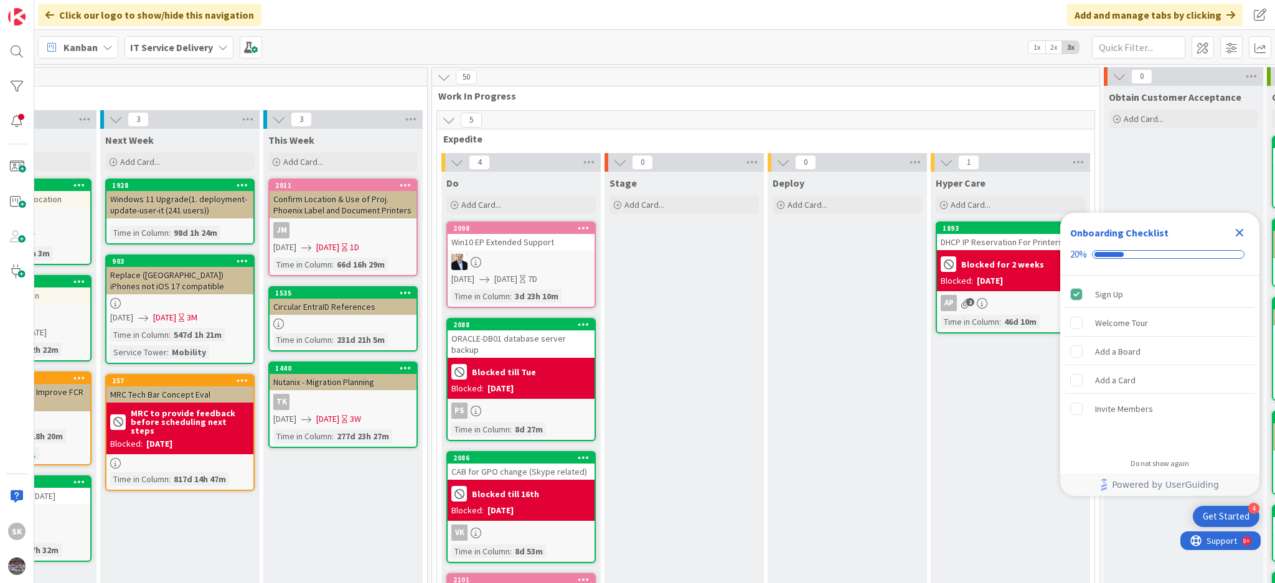  Describe the element at coordinates (521, 228) in the screenshot. I see `div: 2098` at that location.